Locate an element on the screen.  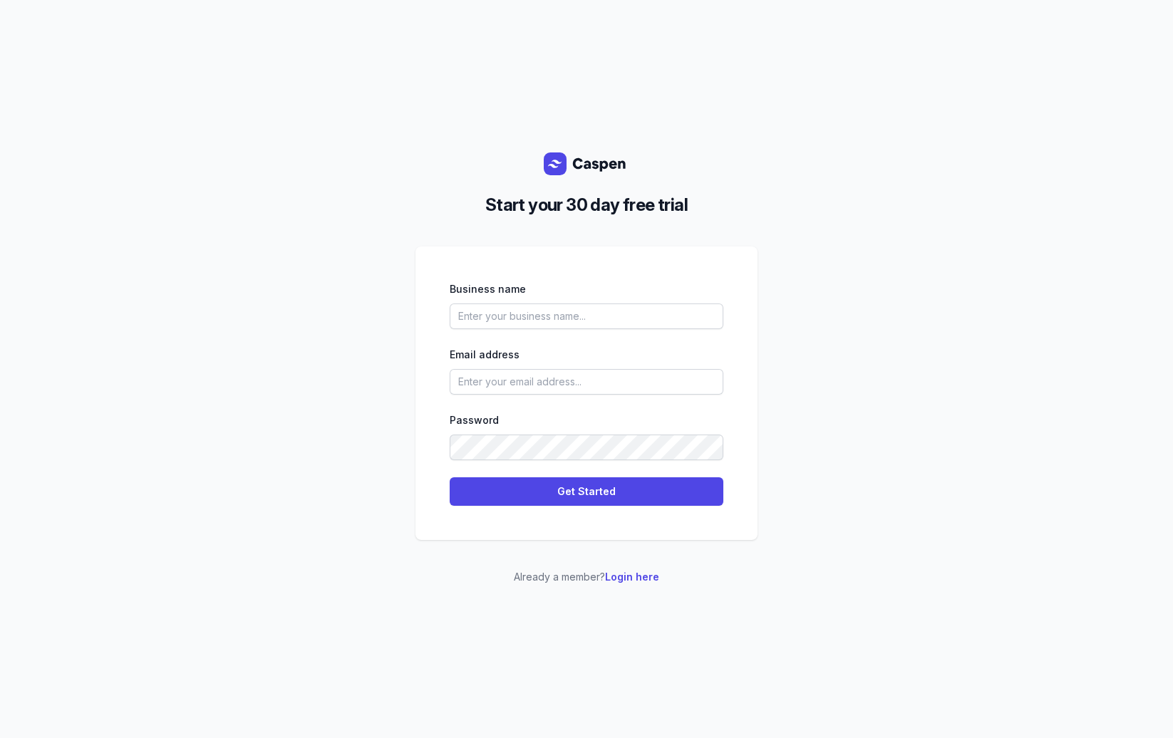
span: Get Started is located at coordinates (586, 492).